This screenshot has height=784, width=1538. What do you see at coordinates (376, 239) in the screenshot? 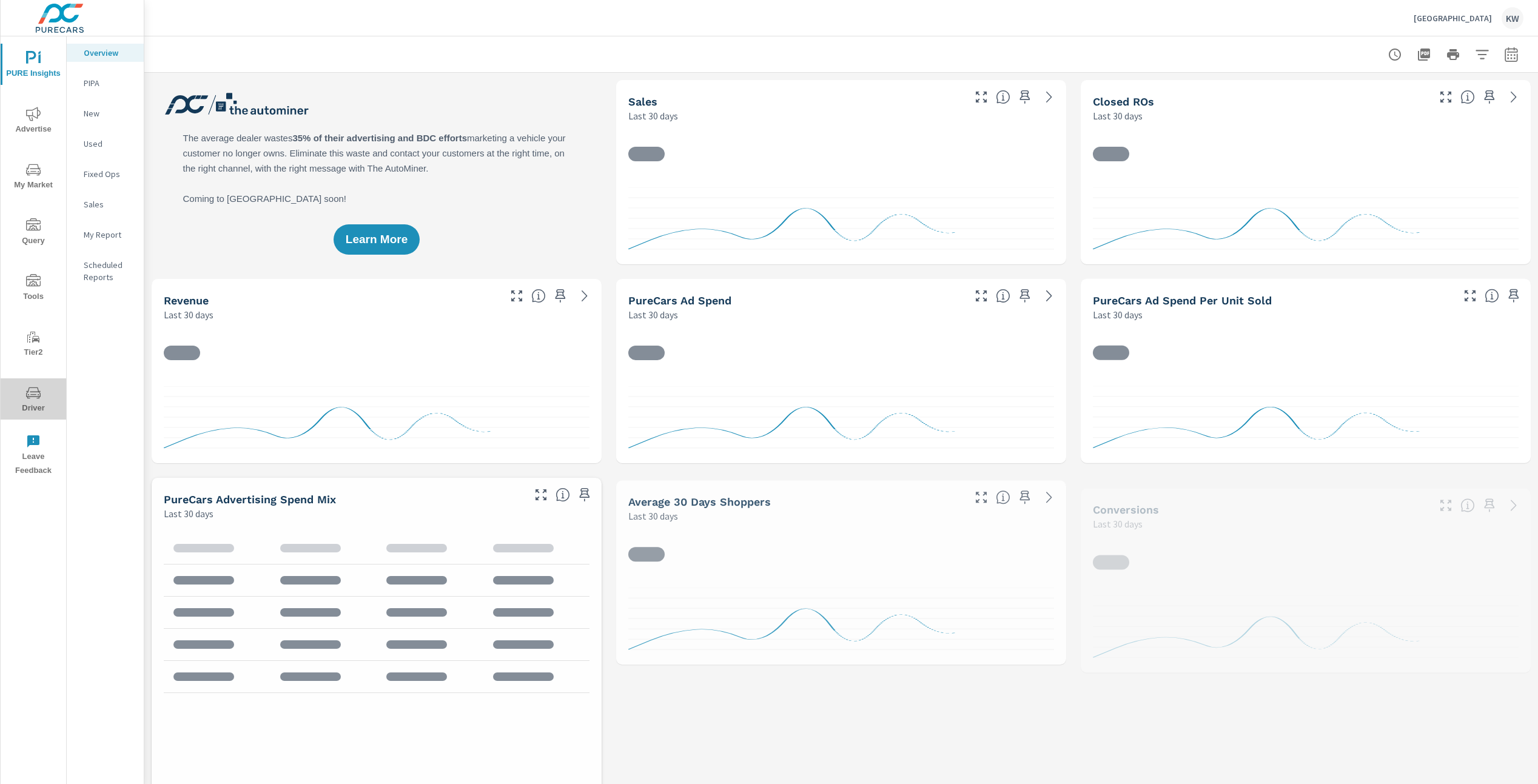
I see `button: Learn More` at bounding box center [376, 239].